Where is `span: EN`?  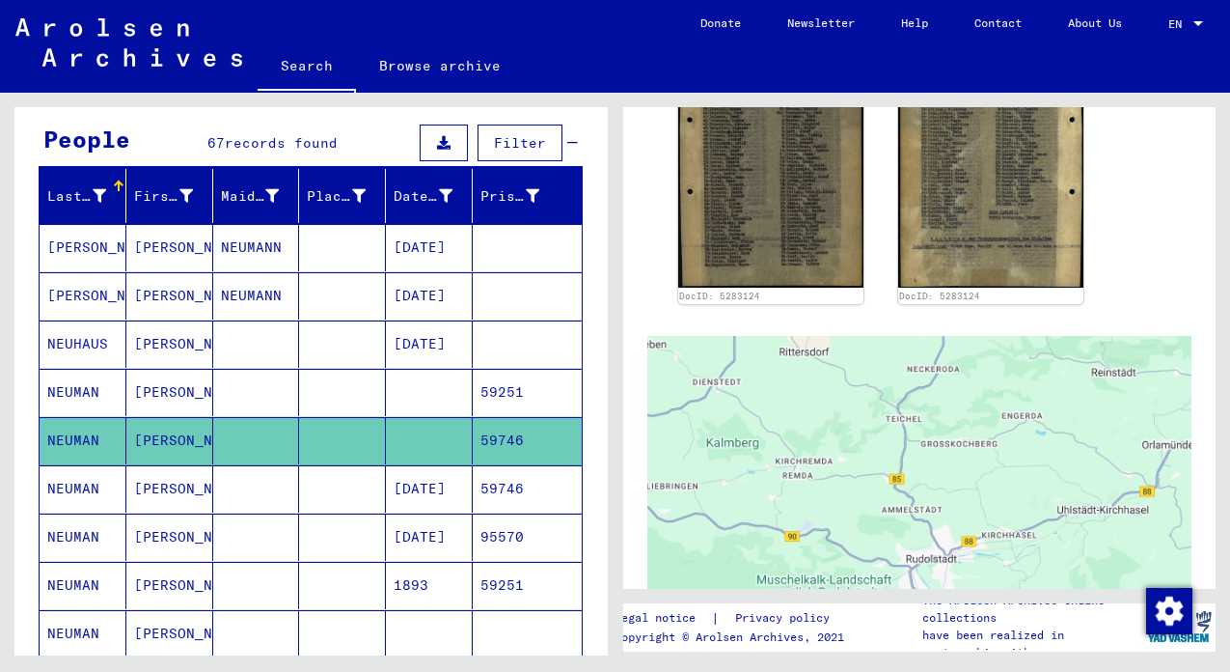
span: EN is located at coordinates (1179, 24).